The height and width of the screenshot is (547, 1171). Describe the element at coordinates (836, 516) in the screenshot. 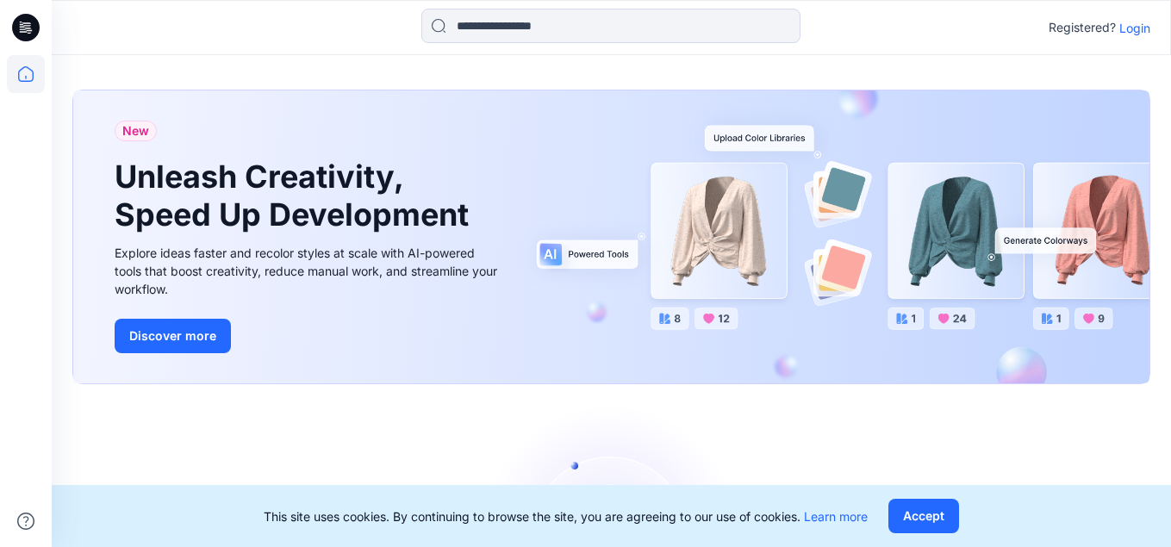

I see `a: Learn more` at that location.